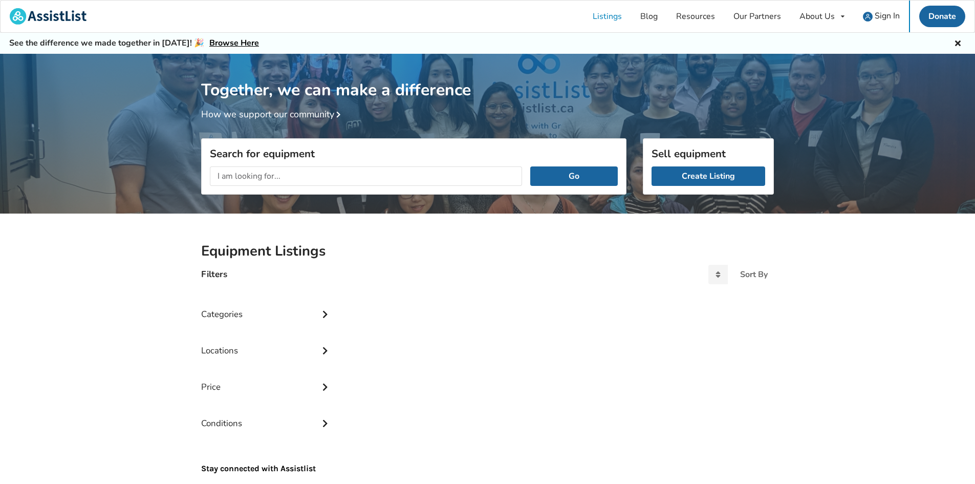 The image size is (975, 484). What do you see at coordinates (267, 306) in the screenshot?
I see `div: Categories` at bounding box center [267, 306].